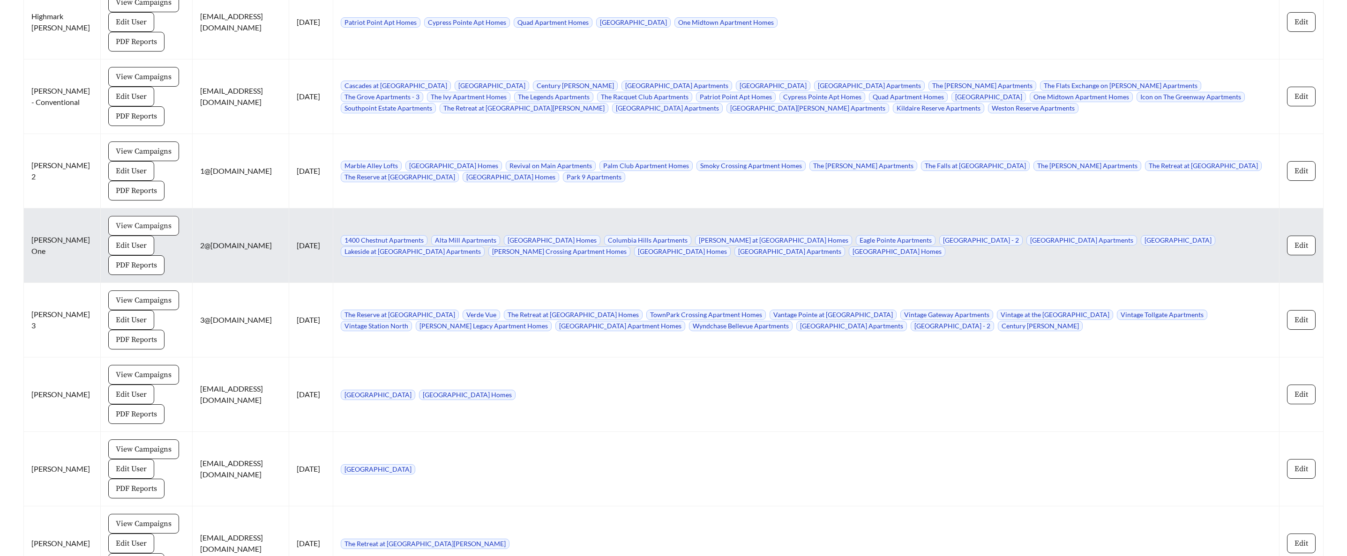  Describe the element at coordinates (465, 240) in the screenshot. I see `span: Alta Mill Apartments` at that location.